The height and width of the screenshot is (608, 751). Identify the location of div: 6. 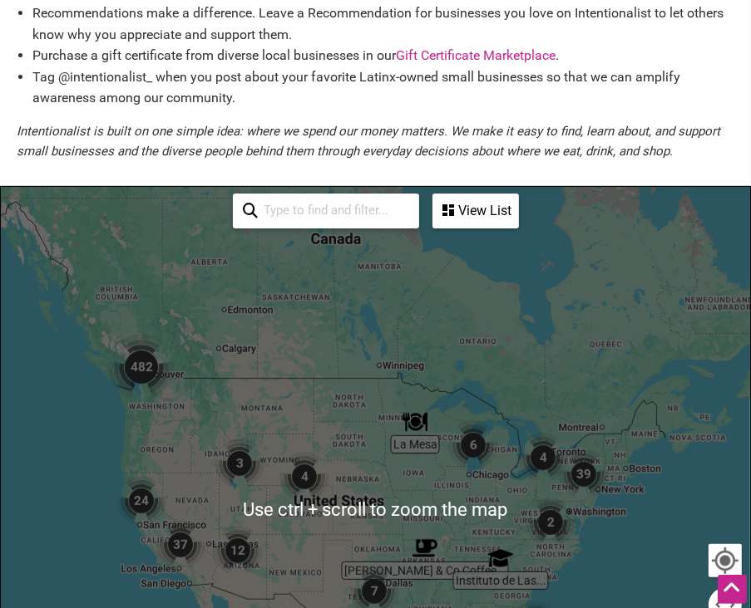
(473, 446).